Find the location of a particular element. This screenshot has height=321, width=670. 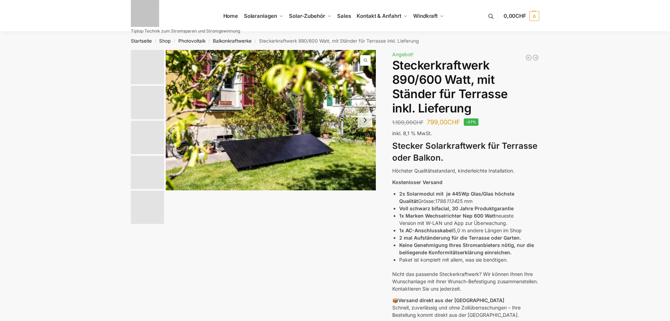

span: Solaranlagen is located at coordinates (260, 16).